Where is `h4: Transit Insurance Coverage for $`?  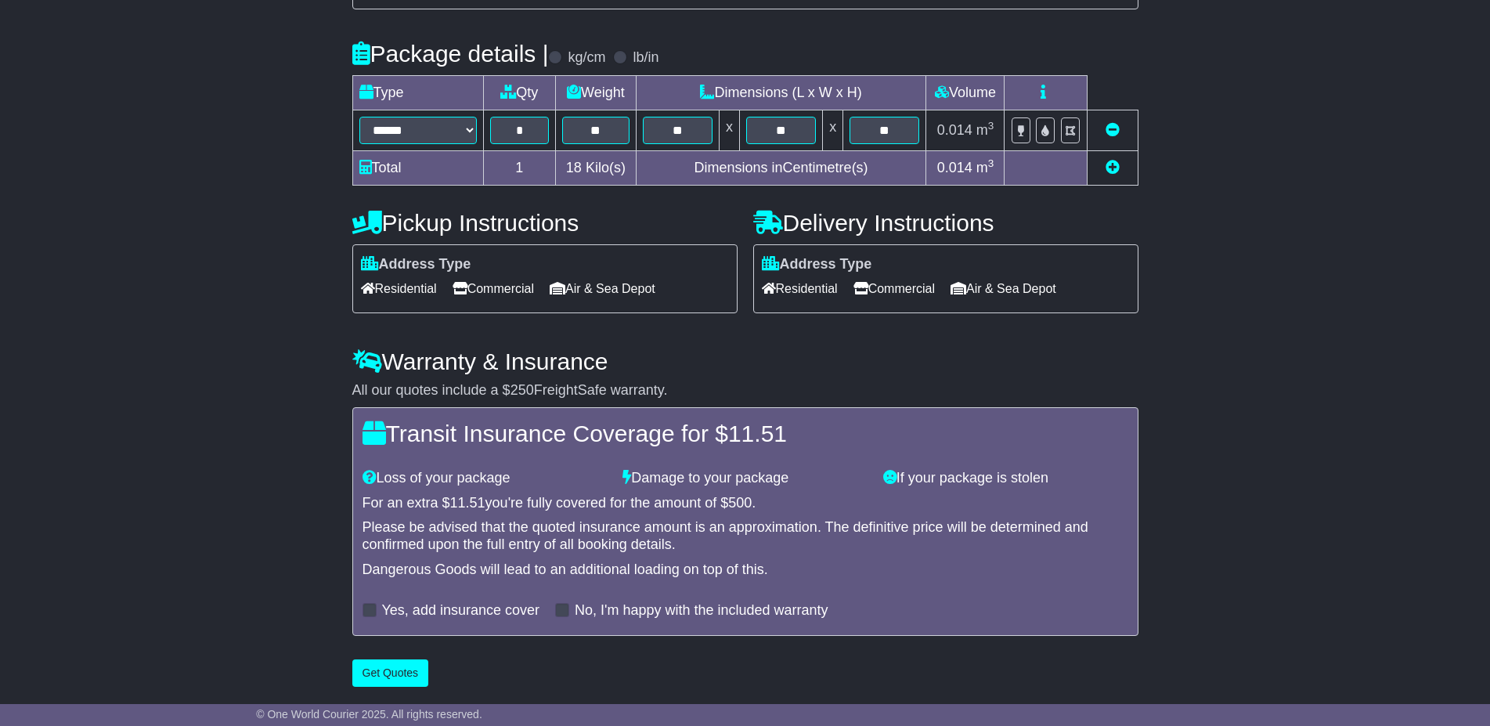
h4: Transit Insurance Coverage for $ is located at coordinates (745, 433).